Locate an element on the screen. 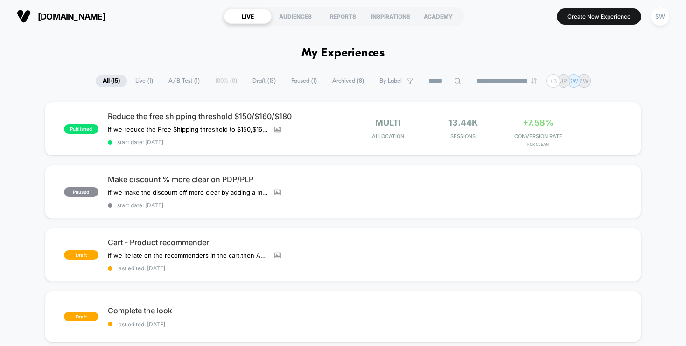 This screenshot has height=346, width=686. span: +7.58% is located at coordinates (538, 122).